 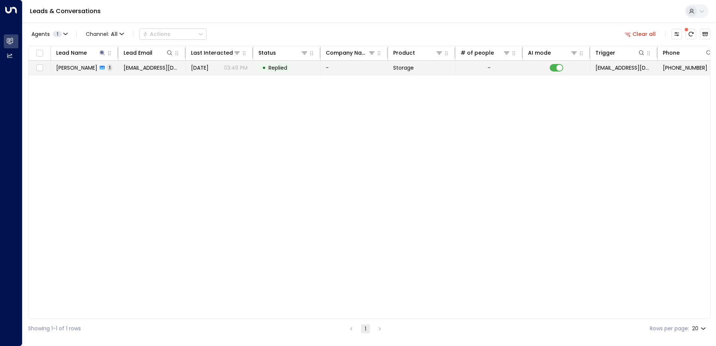 I want to click on button: Clear all, so click(x=641, y=34).